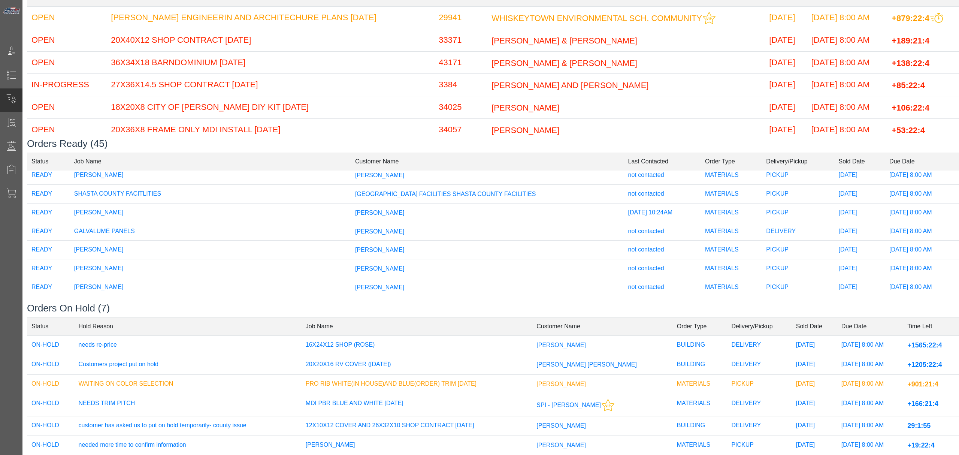 The image size is (959, 455). I want to click on span: +138:22:4, so click(910, 63).